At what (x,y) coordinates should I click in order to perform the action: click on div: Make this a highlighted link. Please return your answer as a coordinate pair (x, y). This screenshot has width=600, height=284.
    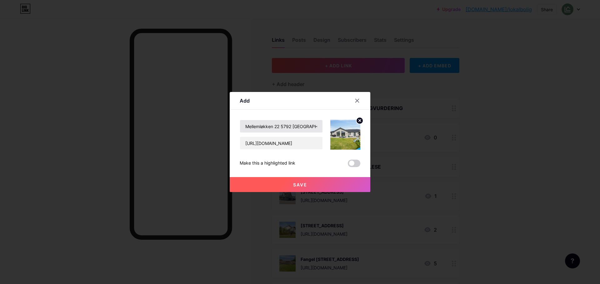
    Looking at the image, I should click on (267, 164).